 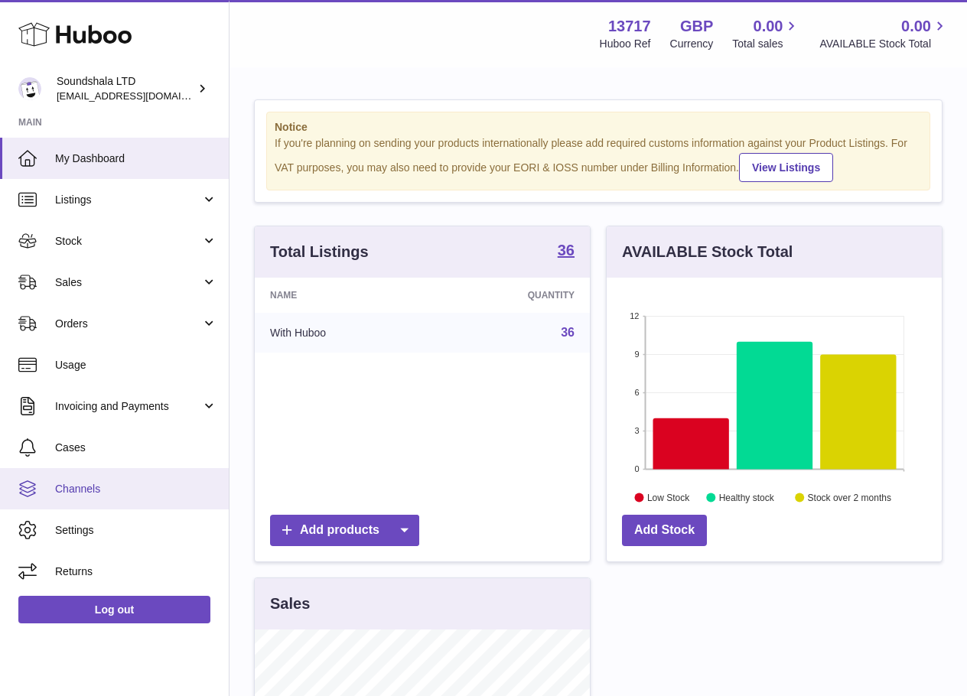 I want to click on strong: Notice, so click(x=598, y=127).